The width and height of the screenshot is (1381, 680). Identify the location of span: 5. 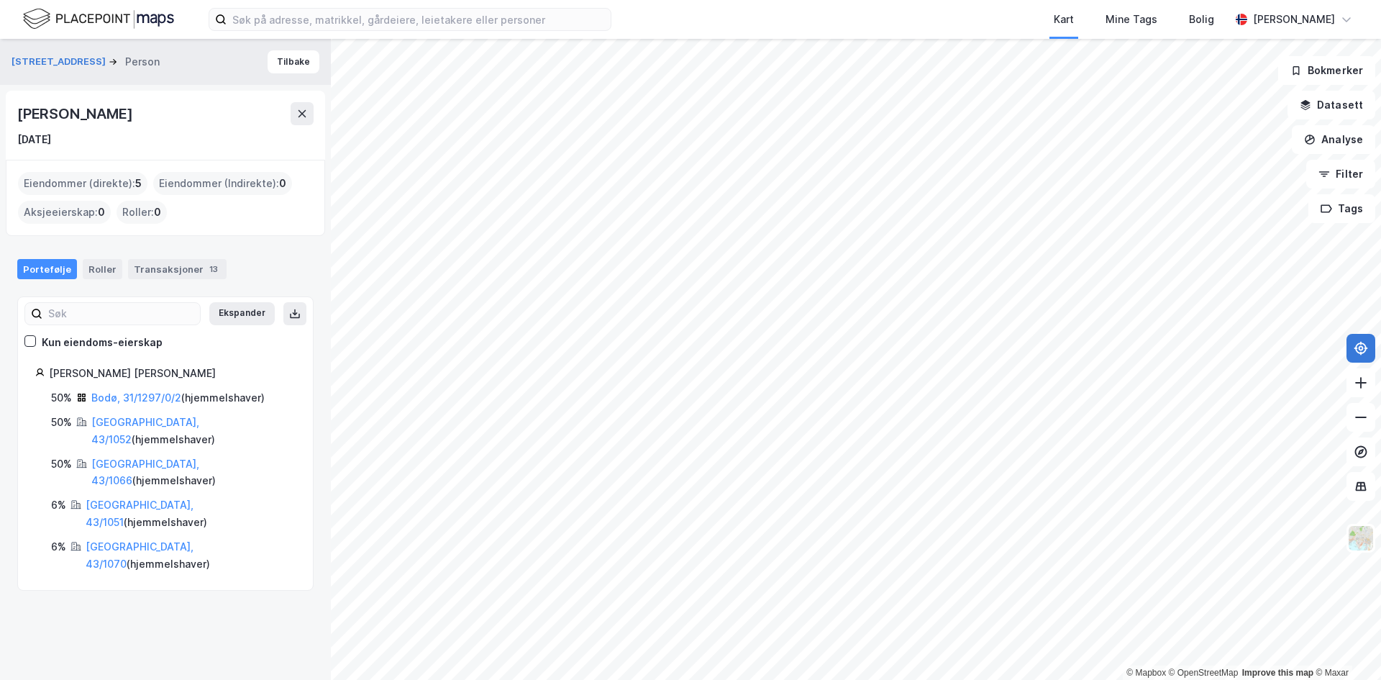
(138, 183).